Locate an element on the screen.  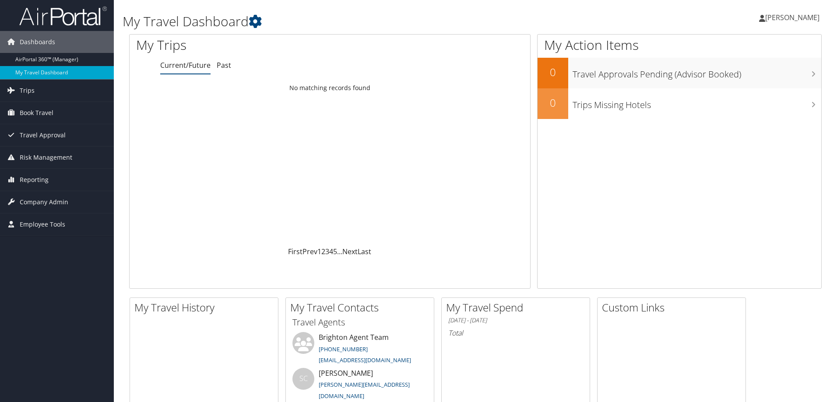
span: Trips is located at coordinates (27, 91).